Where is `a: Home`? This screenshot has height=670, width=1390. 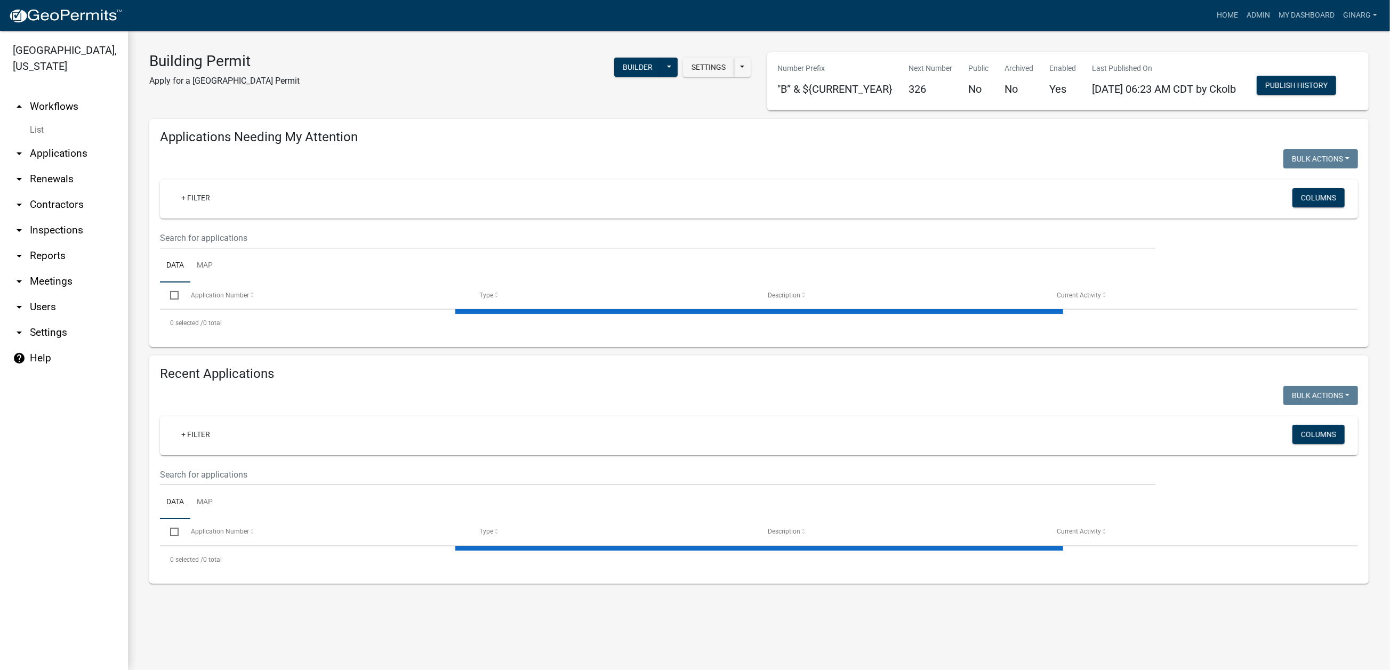
a: Home is located at coordinates (1228, 15).